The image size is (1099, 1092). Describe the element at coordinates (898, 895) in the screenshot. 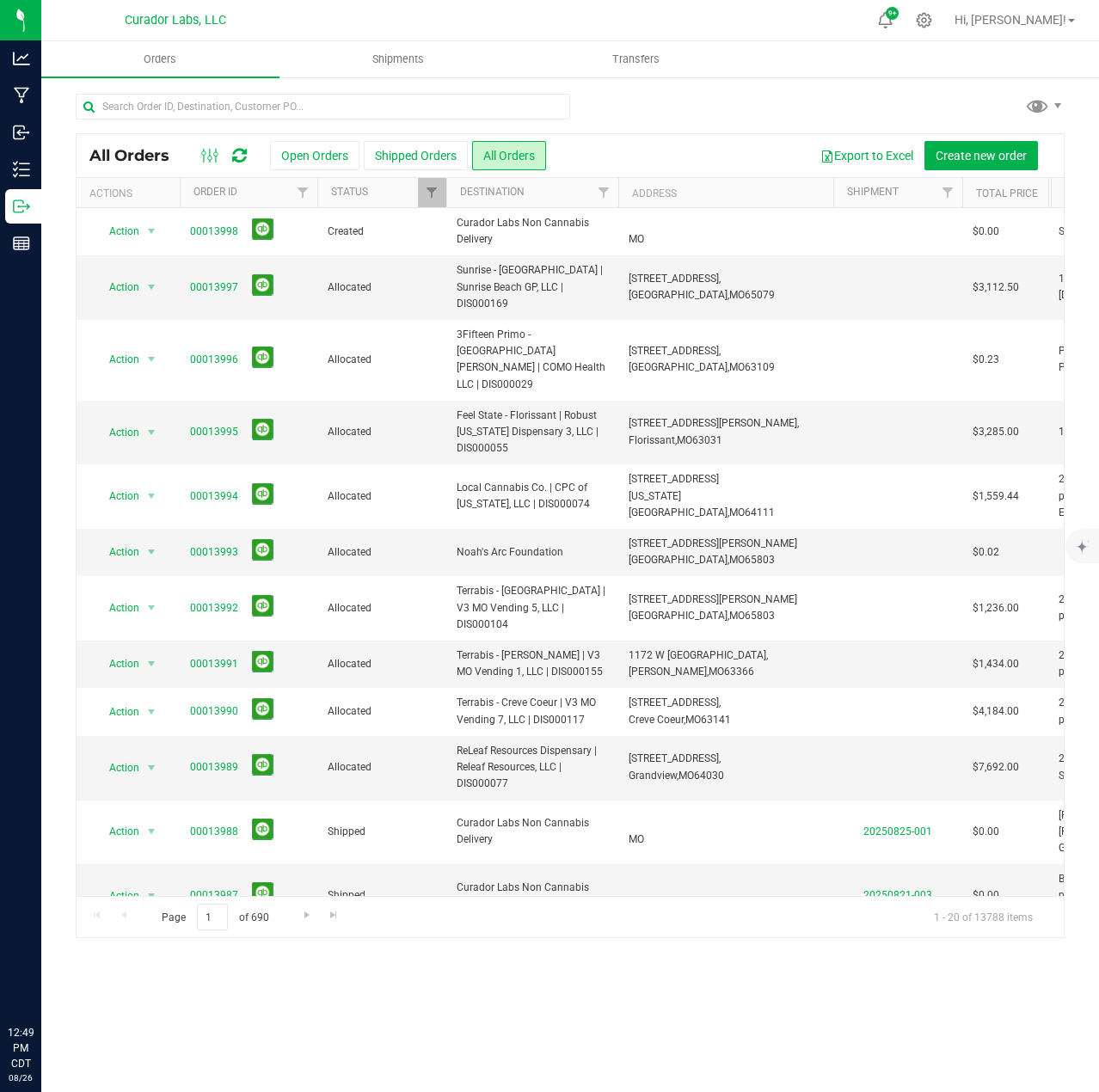

I see `a: 20250821-003` at that location.